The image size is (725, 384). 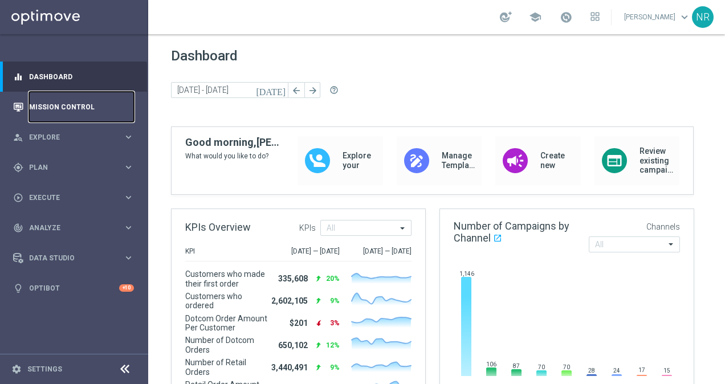 What do you see at coordinates (74, 258) in the screenshot?
I see `div: Data Studio keyboard_arrow_right` at bounding box center [74, 258].